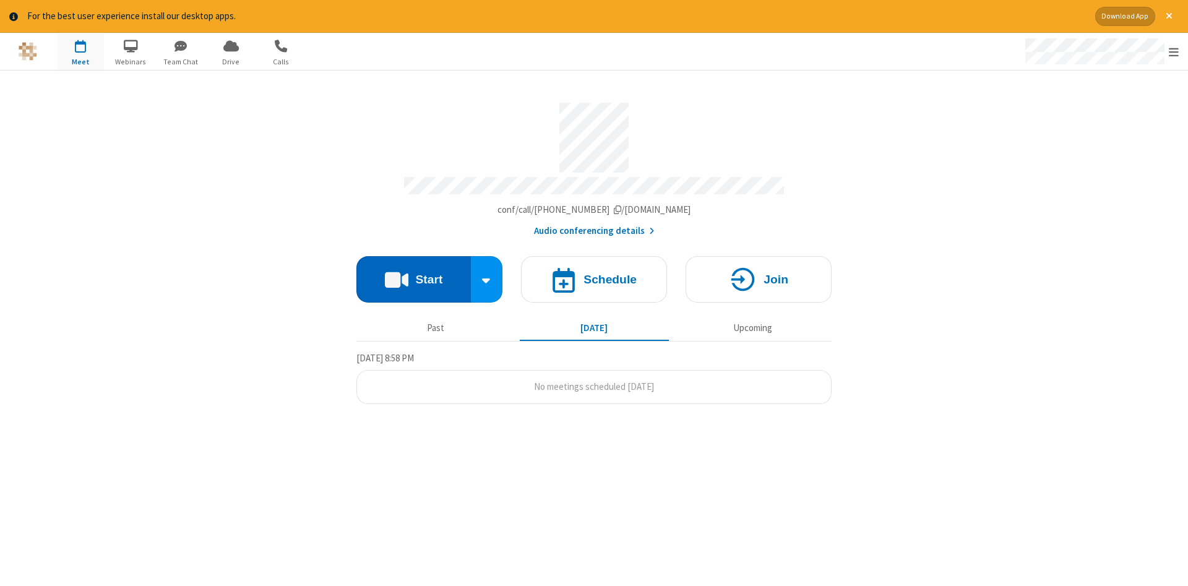  Describe the element at coordinates (594, 165) in the screenshot. I see `section: Account details` at that location.